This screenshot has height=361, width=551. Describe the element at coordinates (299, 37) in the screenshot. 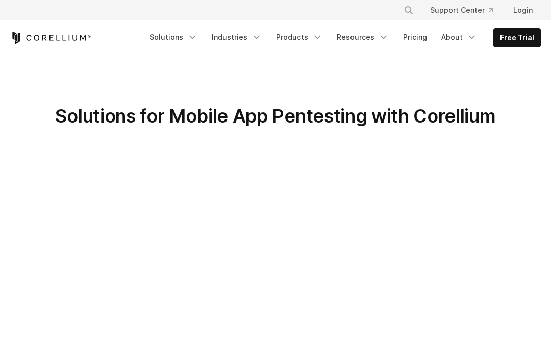

I see `a: Products` at that location.